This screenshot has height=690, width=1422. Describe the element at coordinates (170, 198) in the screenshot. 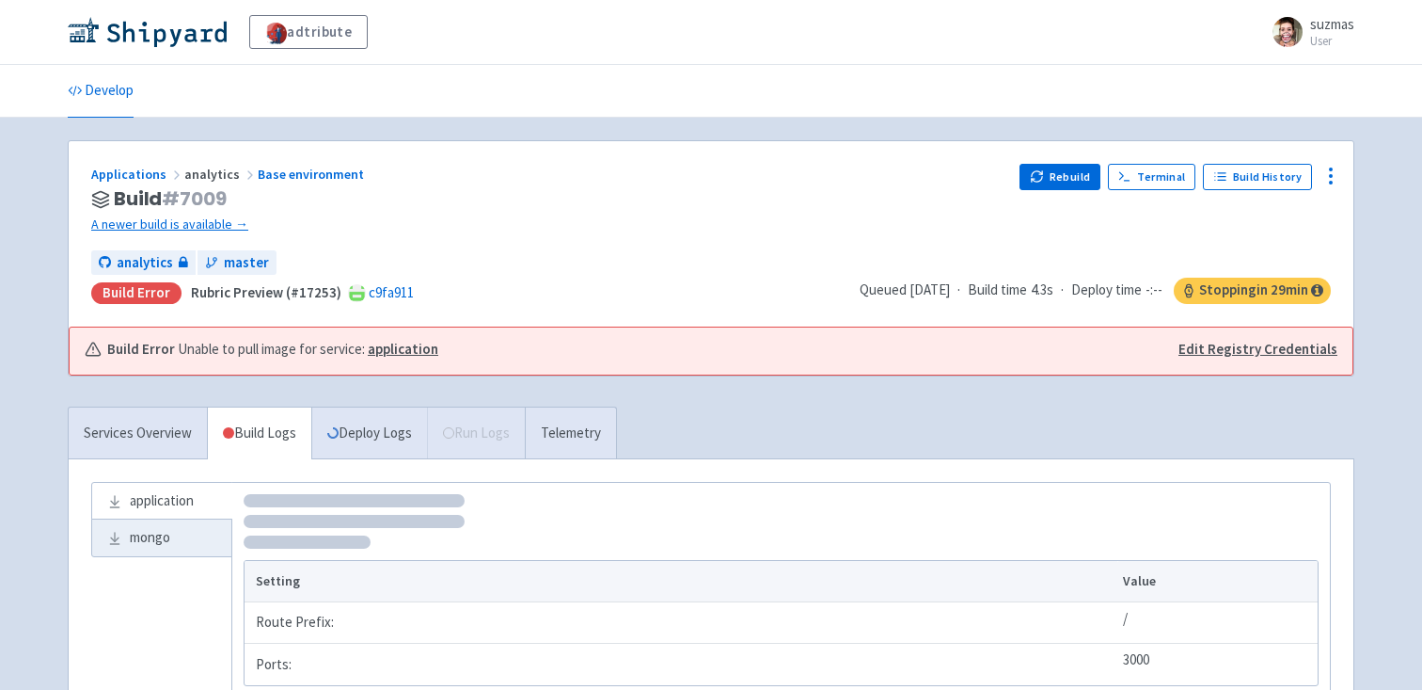

I see `span: Build` at that location.